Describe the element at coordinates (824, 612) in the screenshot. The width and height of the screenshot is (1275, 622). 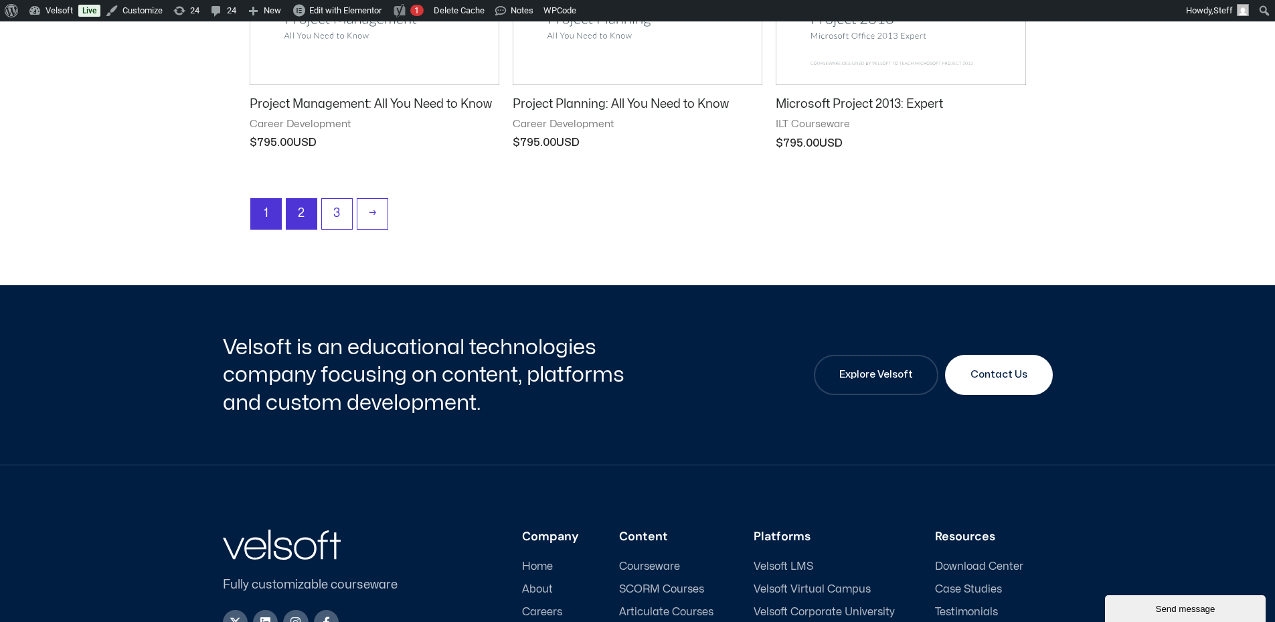
I see `a: Velsoft Corporate University` at that location.